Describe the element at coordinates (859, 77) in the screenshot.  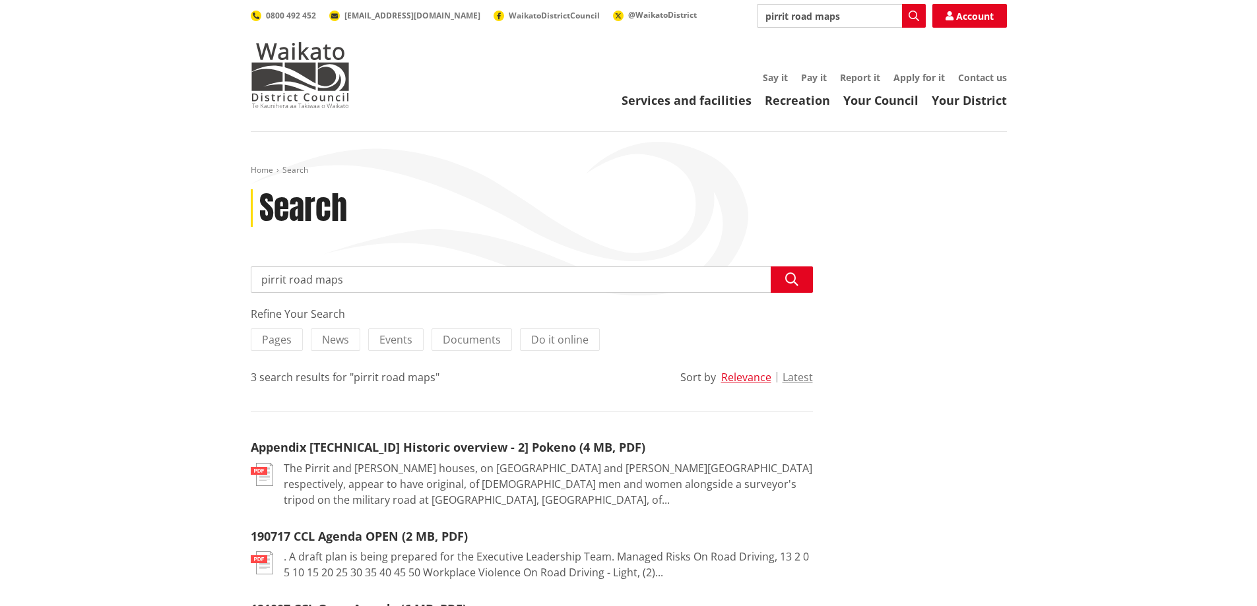
I see `a: Report it` at that location.